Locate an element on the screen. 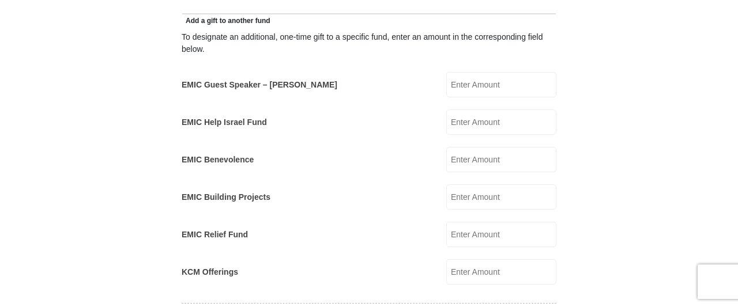 This screenshot has height=307, width=738. label: EMIC Benevolence is located at coordinates (217, 160).